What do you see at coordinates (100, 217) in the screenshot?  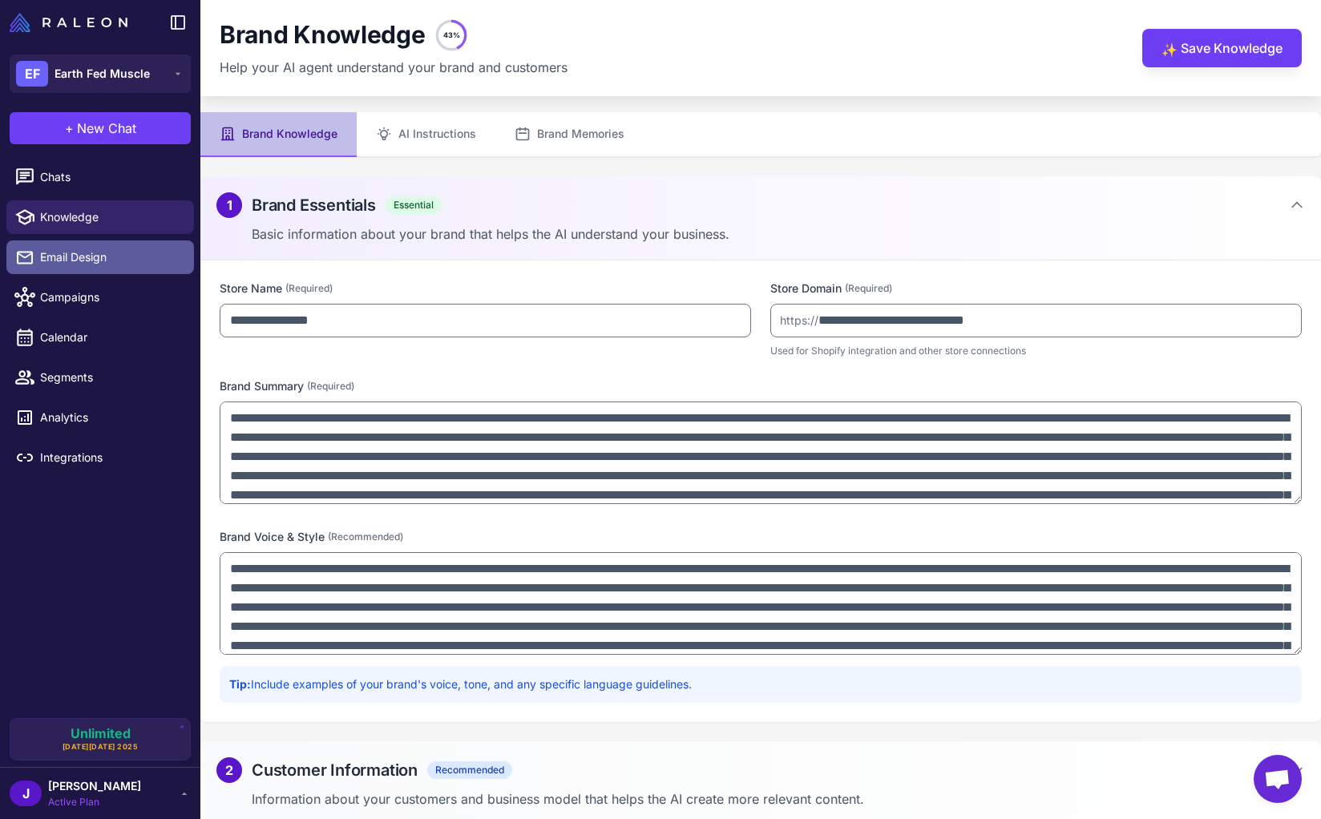 I see `a: Knowledge` at bounding box center [100, 217].